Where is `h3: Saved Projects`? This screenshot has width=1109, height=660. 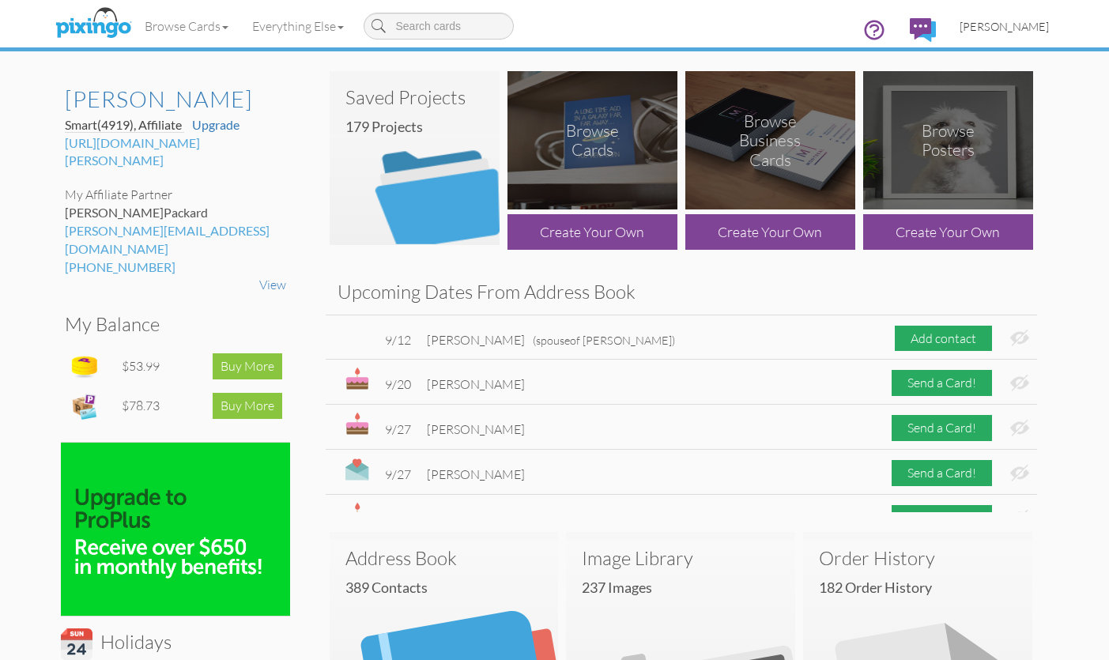 h3: Saved Projects is located at coordinates (414, 97).